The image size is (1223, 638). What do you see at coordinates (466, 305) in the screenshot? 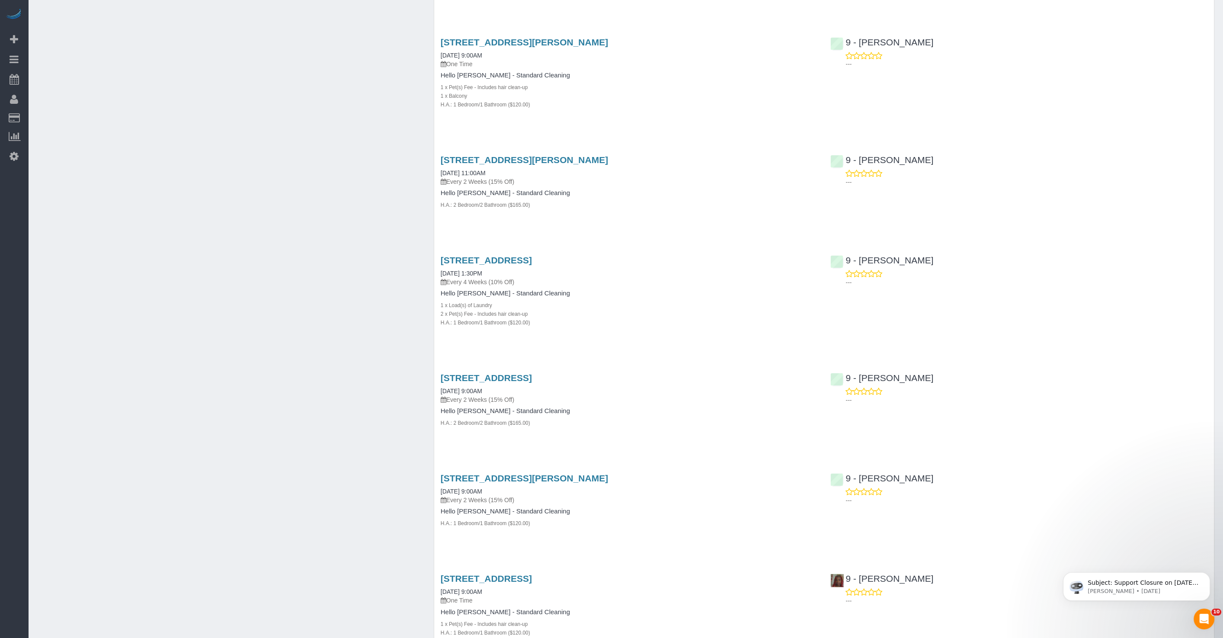
I see `small: 1 x Load(s) of Laundry` at bounding box center [466, 305].